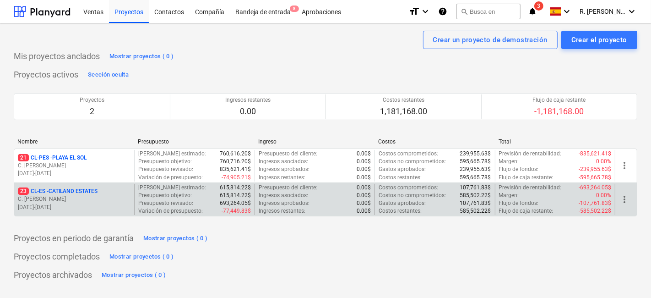 This screenshot has width=651, height=298. Describe the element at coordinates (412, 161) in the screenshot. I see `p: Costos no comprometidos :` at that location.